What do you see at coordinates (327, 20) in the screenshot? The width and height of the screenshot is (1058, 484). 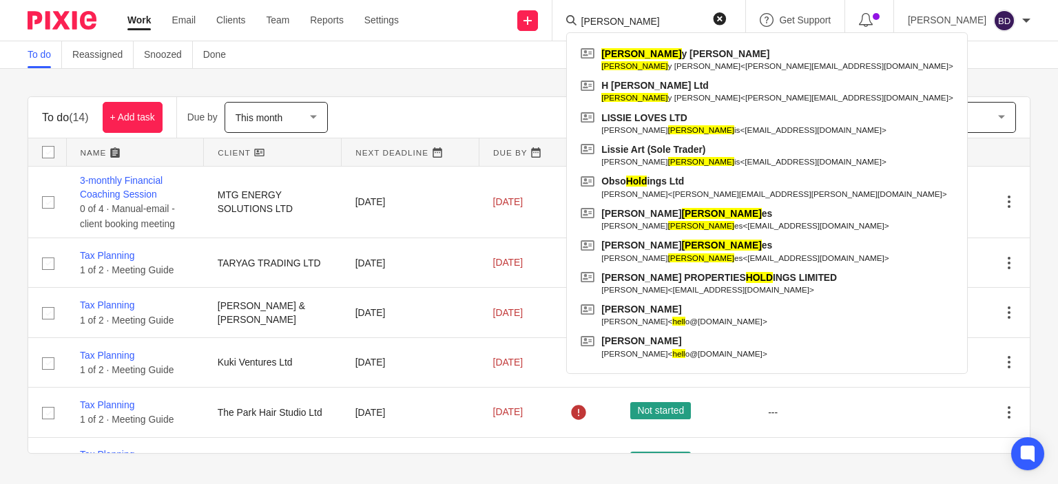 I see `a: Reports` at bounding box center [327, 20].